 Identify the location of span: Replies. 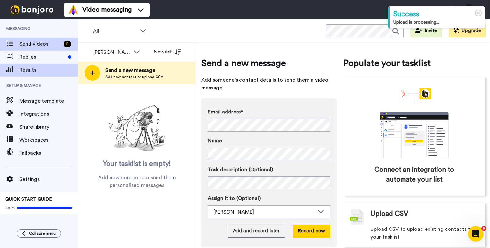
(42, 57).